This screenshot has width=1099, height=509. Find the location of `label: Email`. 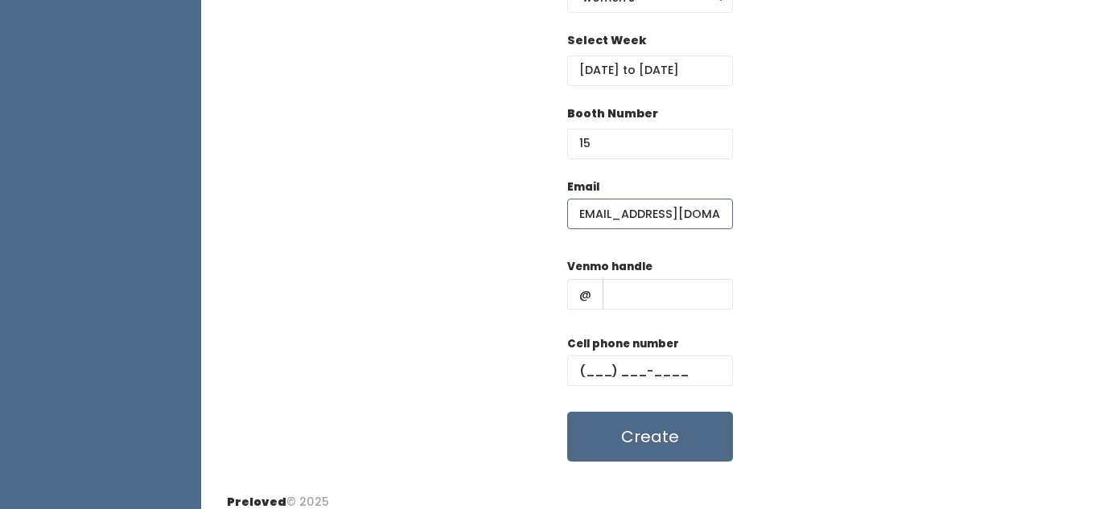

label: Email is located at coordinates (583, 187).